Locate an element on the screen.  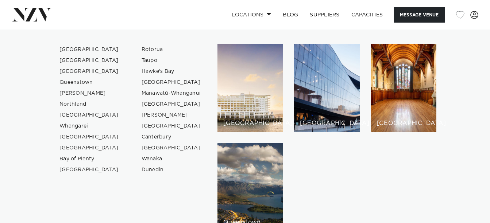
a: Canterbury is located at coordinates (171, 137).